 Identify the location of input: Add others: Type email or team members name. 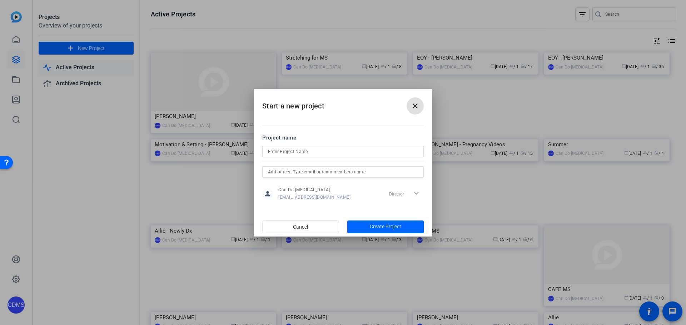
(343, 172).